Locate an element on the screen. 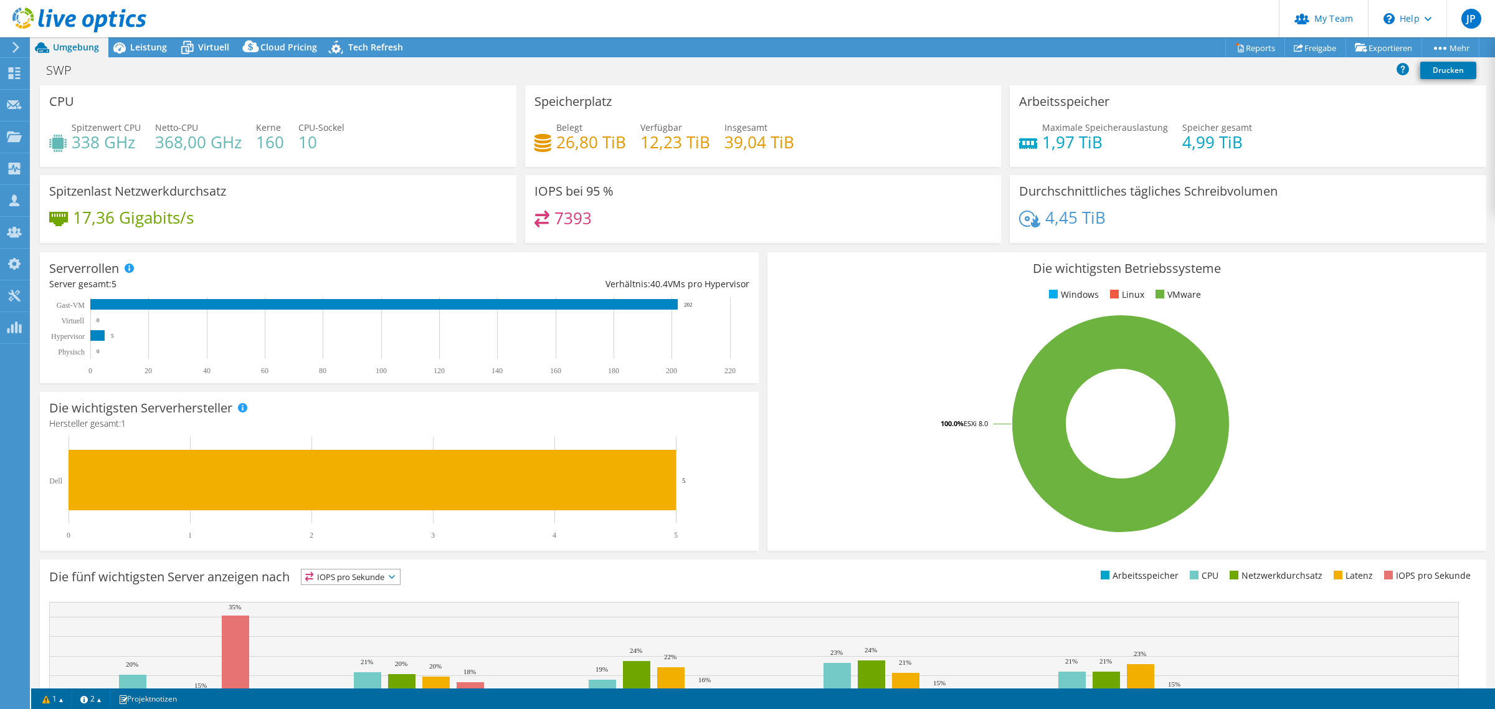 The image size is (1495, 709). text: 22% is located at coordinates (670, 657).